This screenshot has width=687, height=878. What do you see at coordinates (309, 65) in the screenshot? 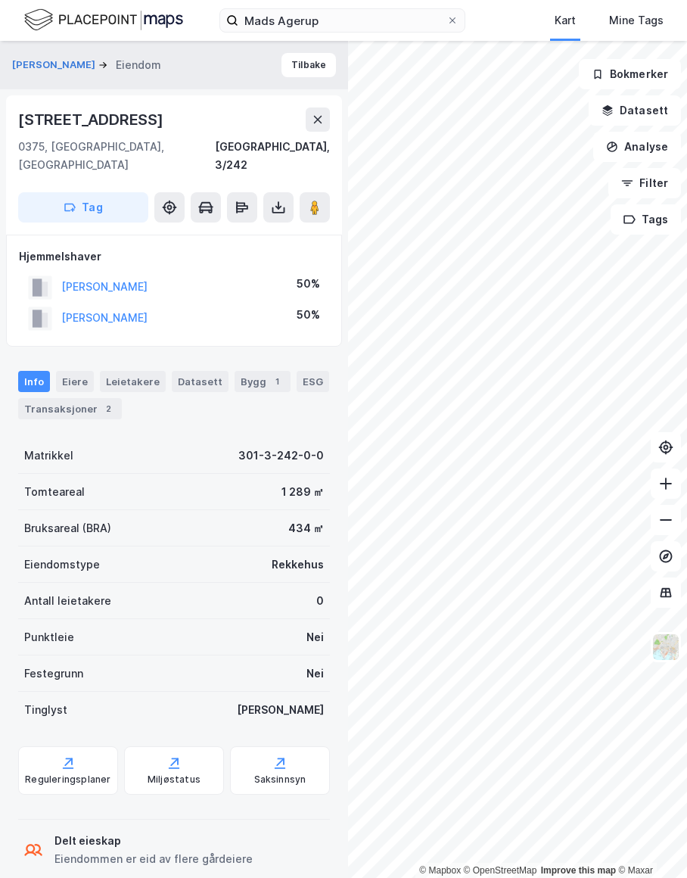
I see `button: Tilbake` at bounding box center [309, 65].